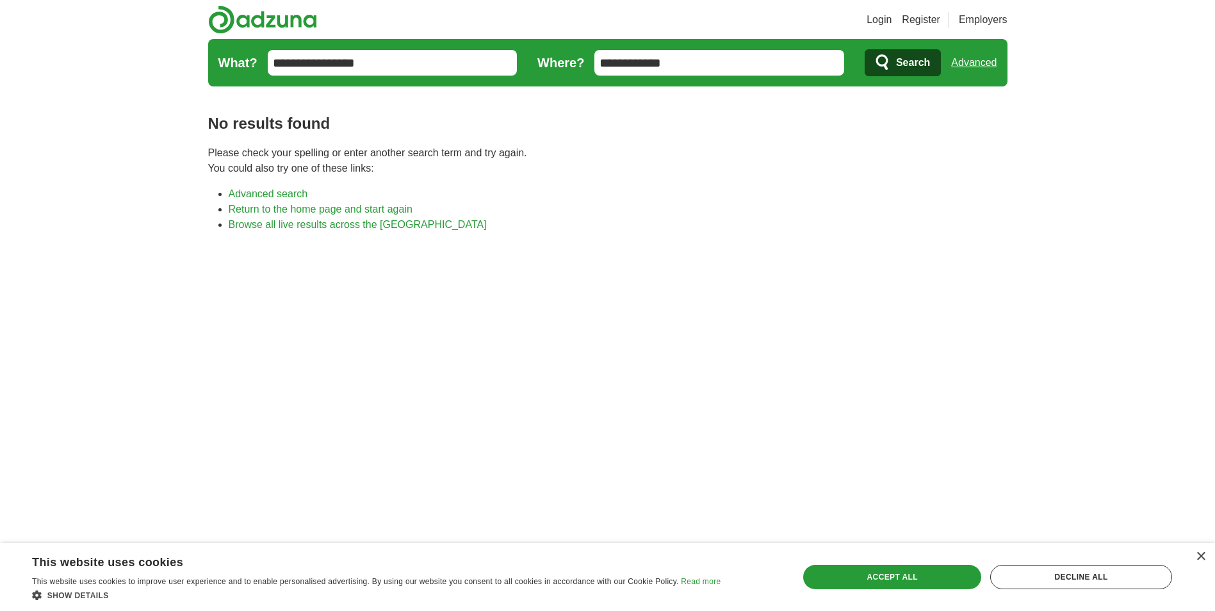 Image resolution: width=1215 pixels, height=611 pixels. Describe the element at coordinates (892, 577) in the screenshot. I see `div: Accept all` at that location.